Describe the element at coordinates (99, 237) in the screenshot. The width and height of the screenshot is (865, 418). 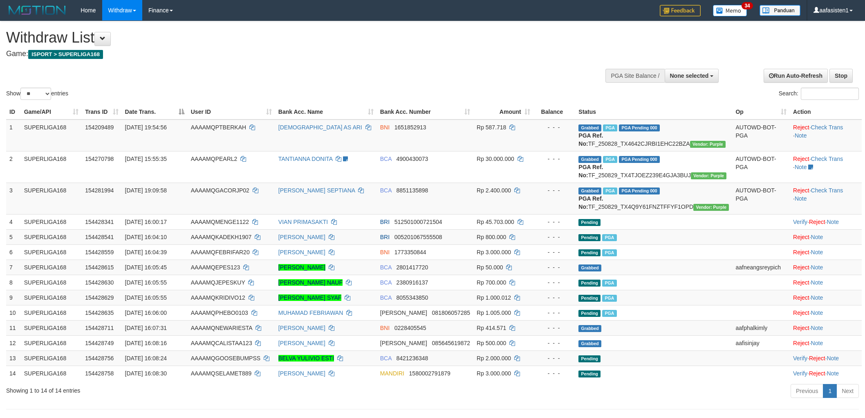
I see `span: 154428541` at that location.